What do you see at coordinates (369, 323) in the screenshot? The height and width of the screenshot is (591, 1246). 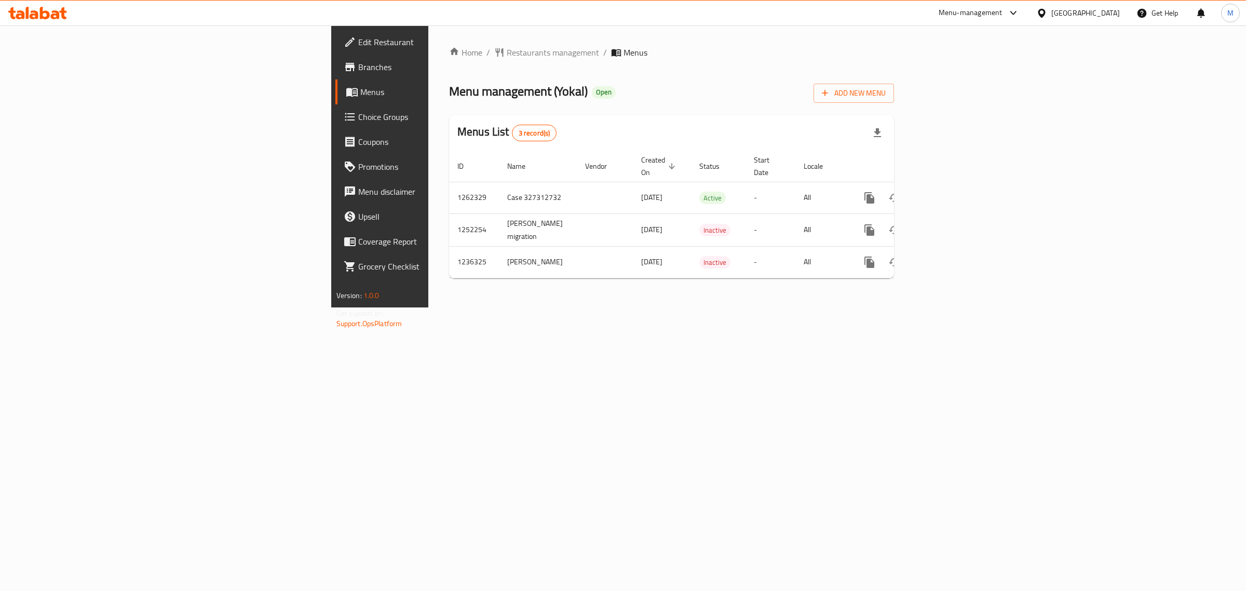 I see `a: Support.OpsPlatform` at bounding box center [369, 323].